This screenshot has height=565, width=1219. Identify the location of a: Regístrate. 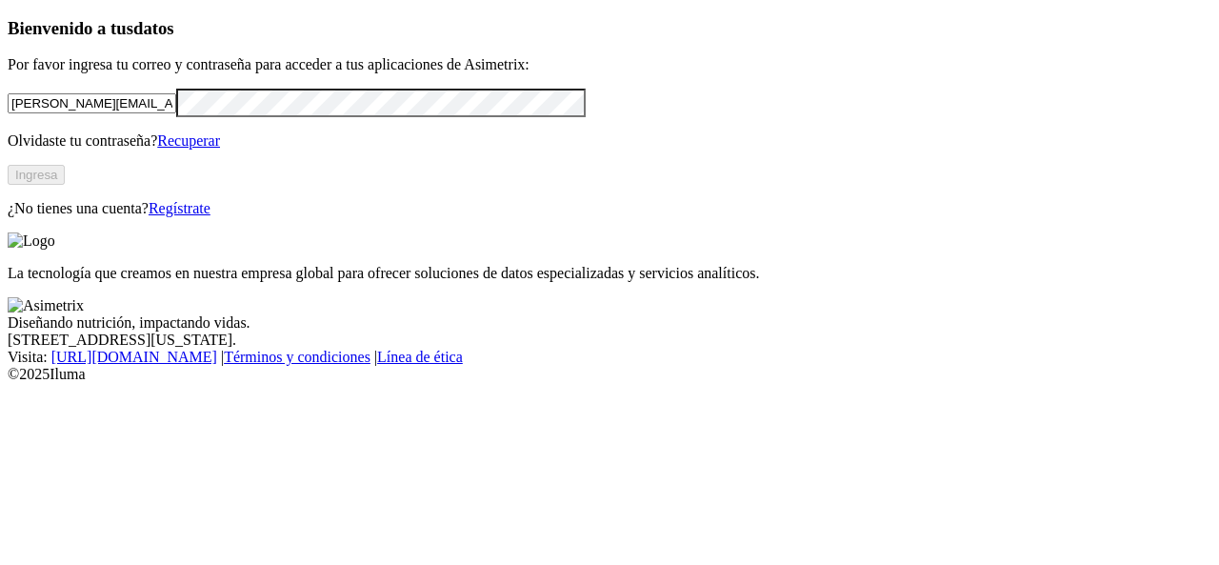
(179, 208).